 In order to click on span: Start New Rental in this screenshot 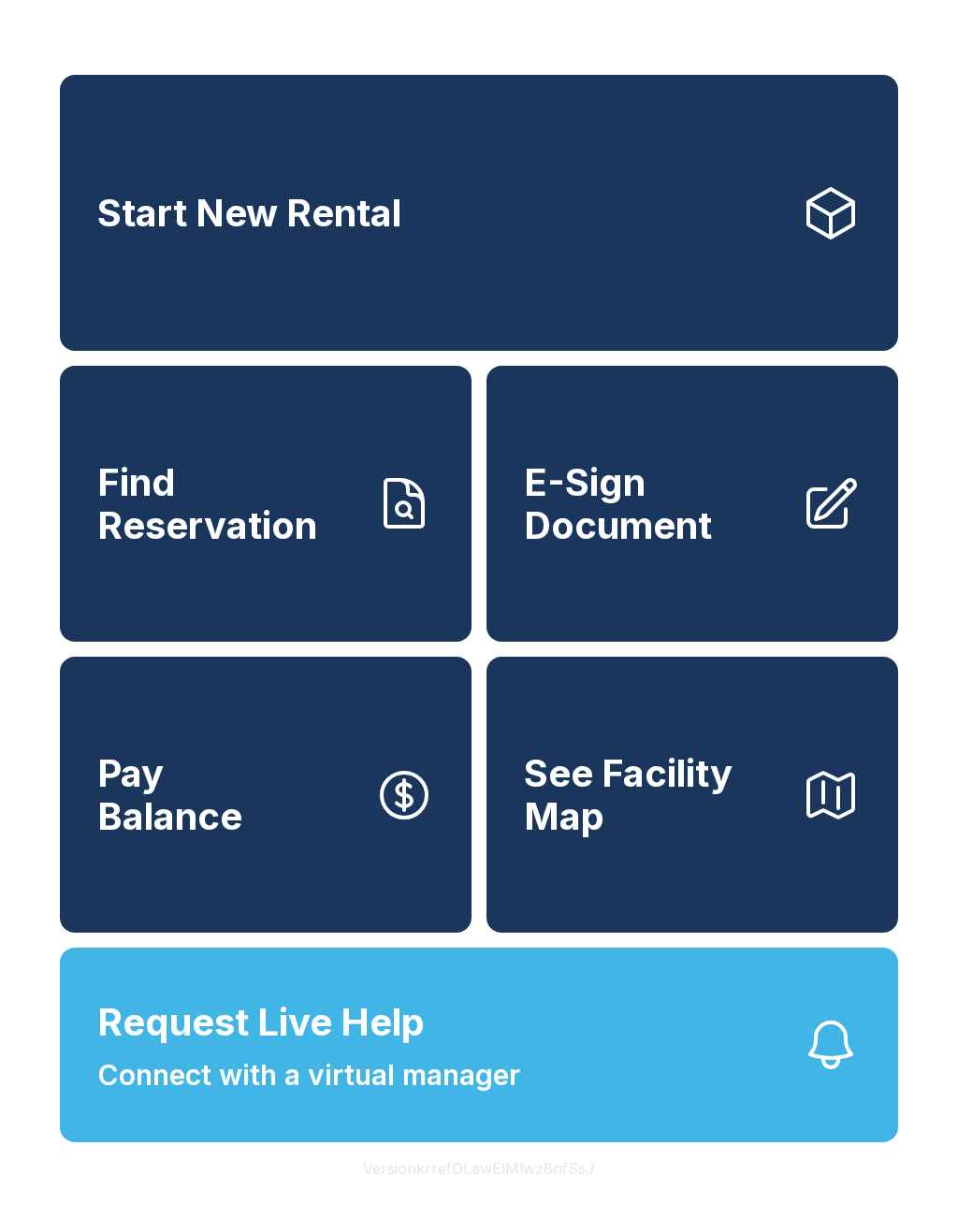, I will do `click(249, 214)`.